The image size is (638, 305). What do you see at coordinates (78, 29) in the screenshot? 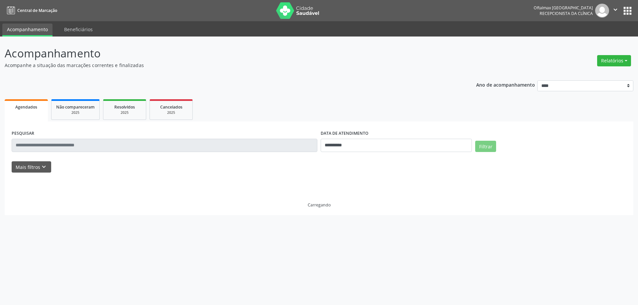
I see `a: Beneficiários` at bounding box center [78, 29].